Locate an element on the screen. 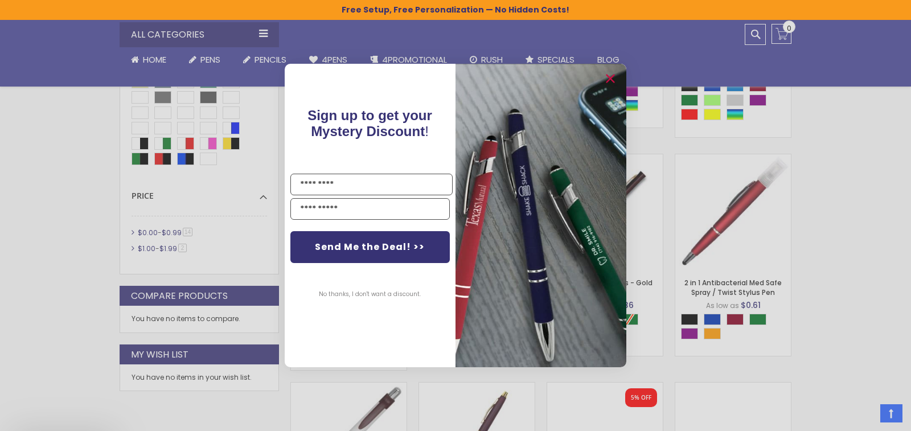  img: pop-up-image is located at coordinates (541, 215).